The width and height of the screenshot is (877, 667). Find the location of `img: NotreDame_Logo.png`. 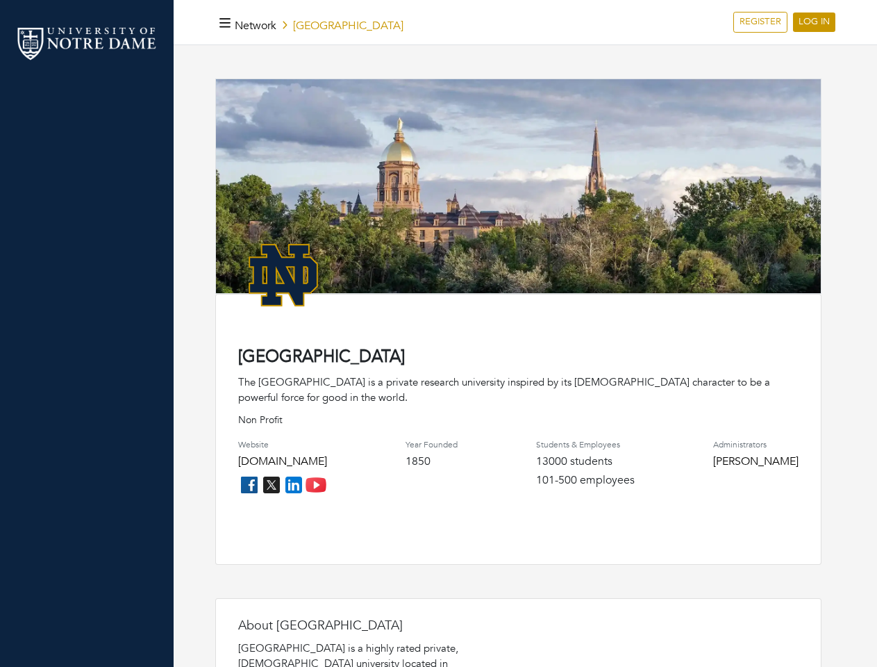

img: NotreDame_Logo.png is located at coordinates (283, 275).